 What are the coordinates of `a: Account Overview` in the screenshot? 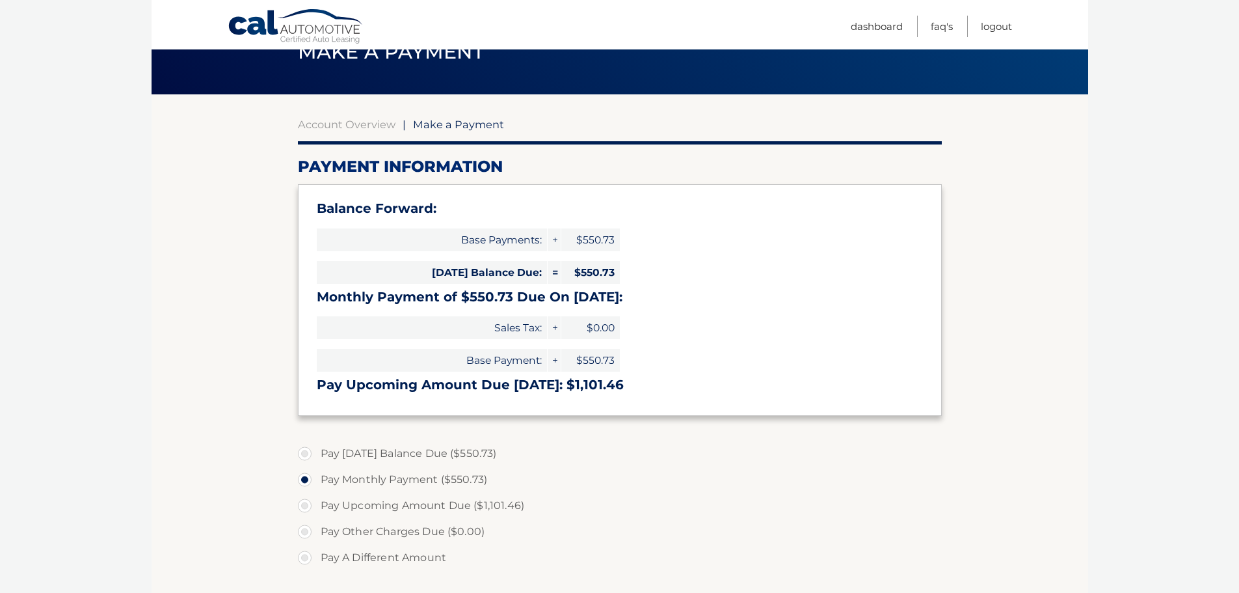 It's located at (347, 124).